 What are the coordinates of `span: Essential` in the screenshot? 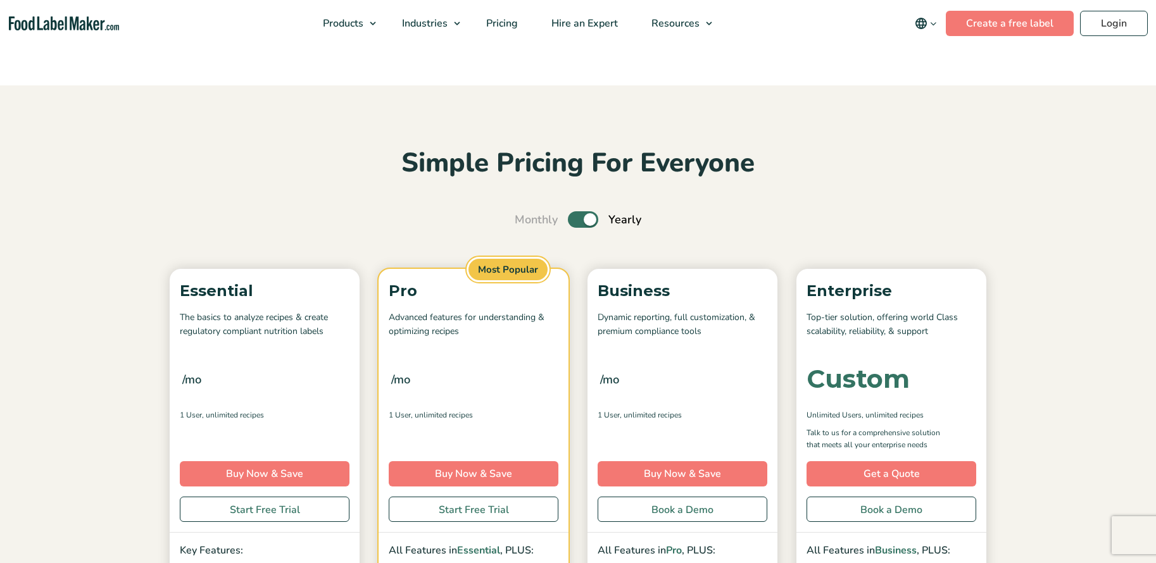 It's located at (479, 551).